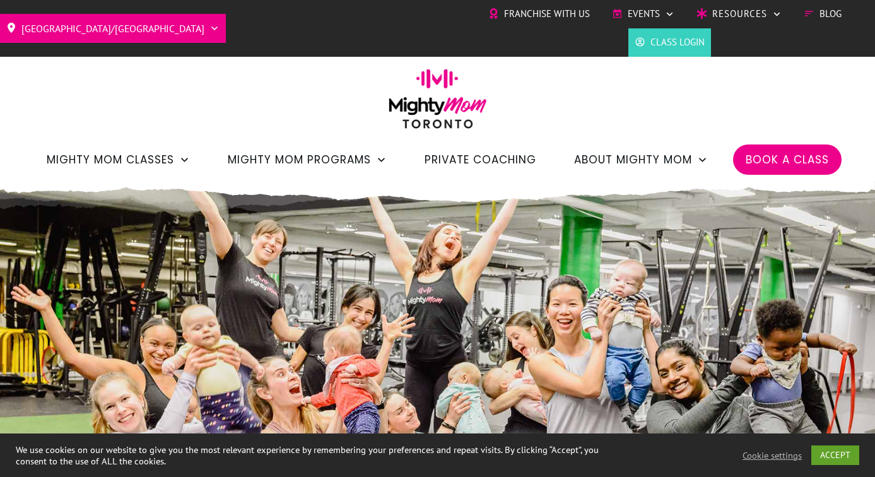 Image resolution: width=875 pixels, height=477 pixels. I want to click on a: Class Login, so click(669, 42).